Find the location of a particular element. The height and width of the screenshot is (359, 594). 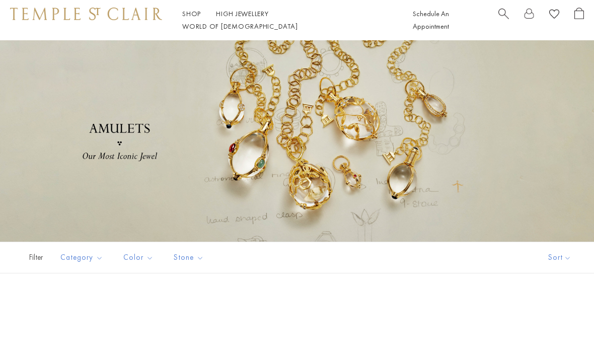

img: Temple St. Clair is located at coordinates (86, 14).